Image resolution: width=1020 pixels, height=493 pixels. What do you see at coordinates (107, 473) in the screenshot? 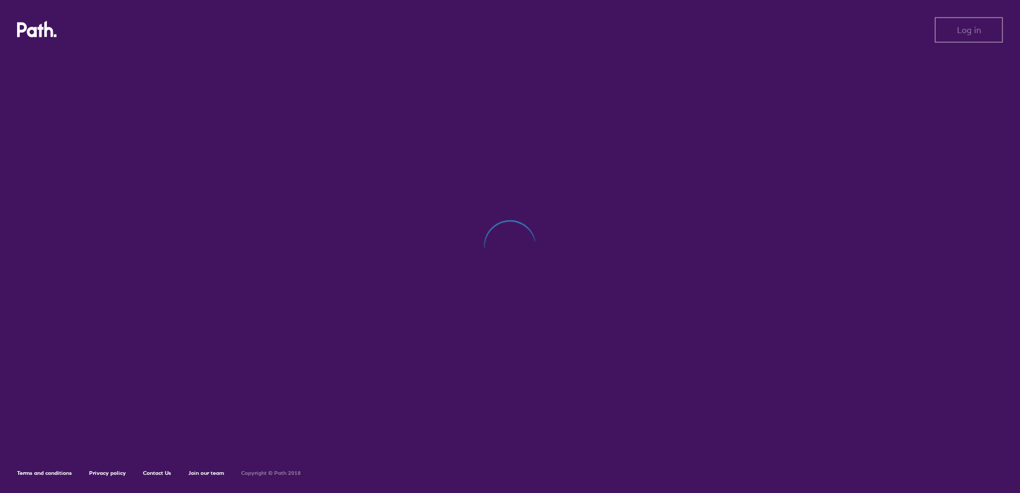
I see `a: Privacy policy` at bounding box center [107, 473].